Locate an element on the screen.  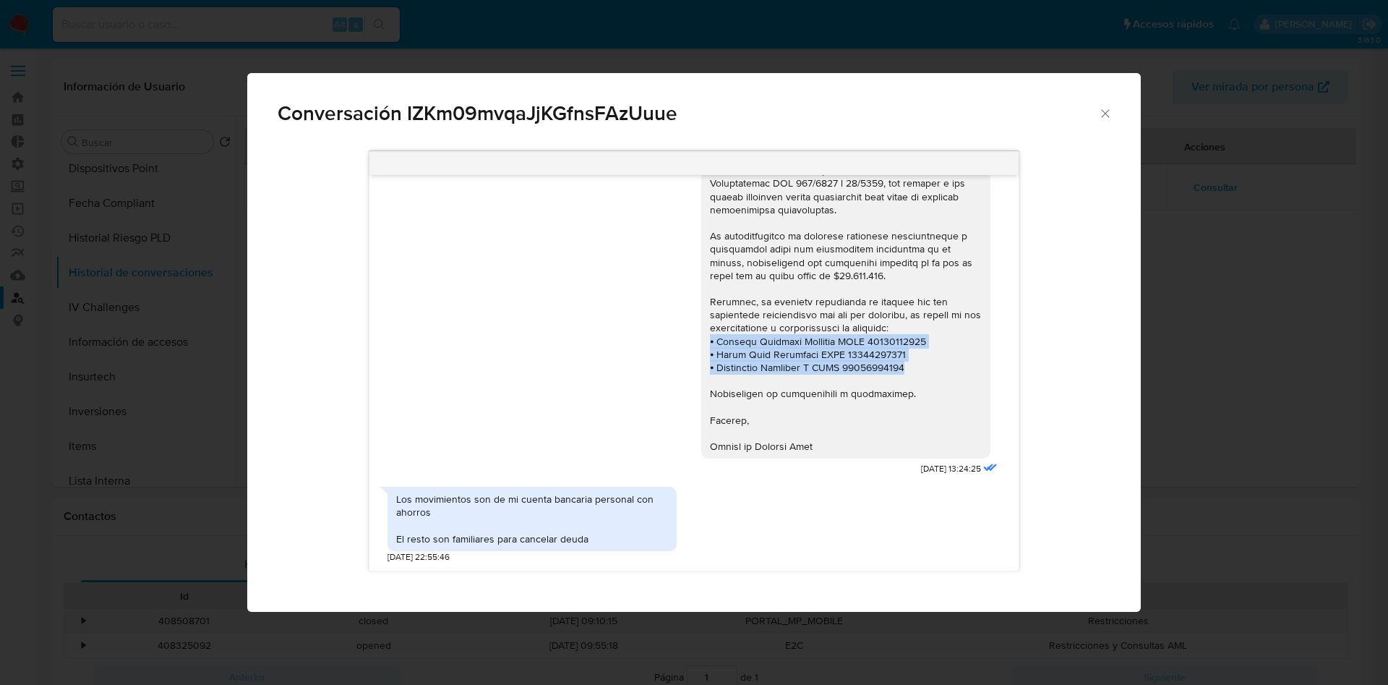
button: Cerrar is located at coordinates (1104, 113).